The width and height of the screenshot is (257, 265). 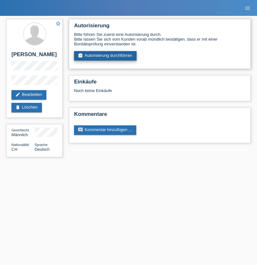 What do you see at coordinates (20, 145) in the screenshot?
I see `span: Nationalität` at bounding box center [20, 145].